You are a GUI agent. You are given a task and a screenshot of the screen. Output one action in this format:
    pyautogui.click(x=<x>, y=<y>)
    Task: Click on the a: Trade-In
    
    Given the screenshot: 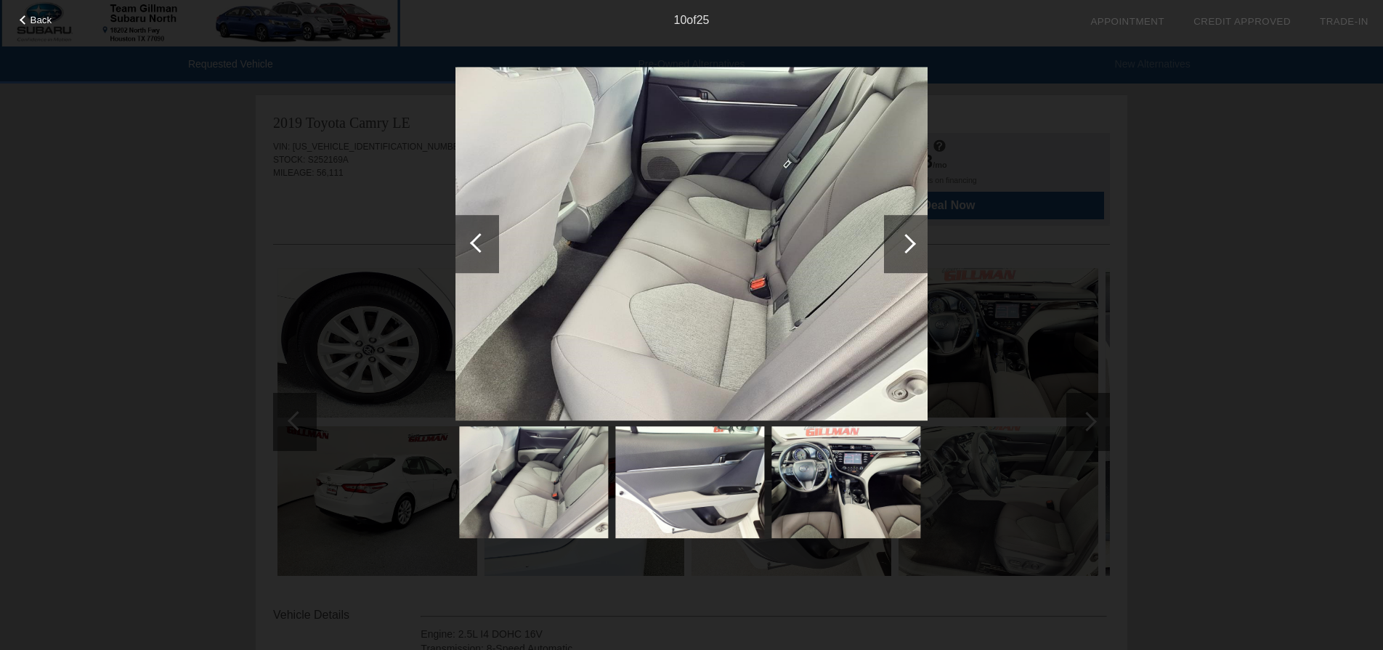 What is the action you would take?
    pyautogui.click(x=1344, y=21)
    